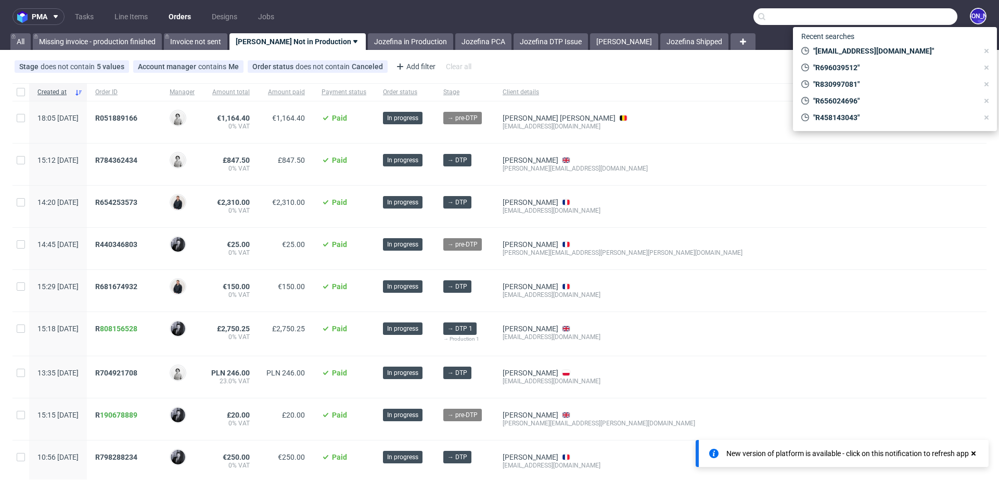 The width and height of the screenshot is (999, 480). What do you see at coordinates (117, 245) in the screenshot?
I see `a: R440346803` at bounding box center [117, 245].